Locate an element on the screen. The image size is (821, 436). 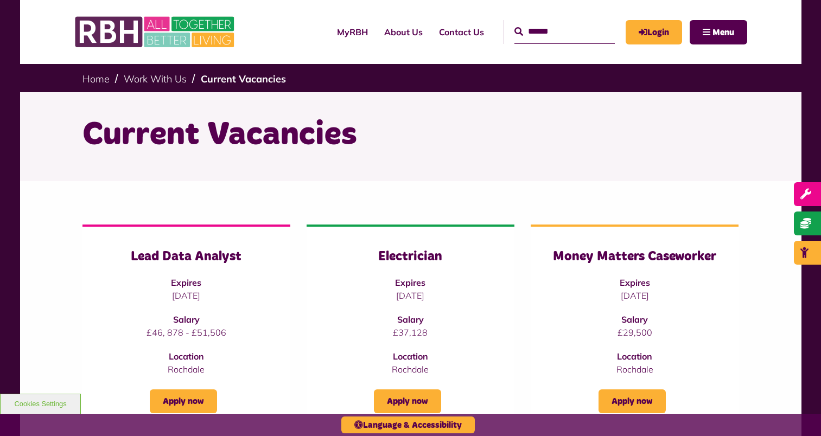
button: Language & Accessibility is located at coordinates (408, 425).